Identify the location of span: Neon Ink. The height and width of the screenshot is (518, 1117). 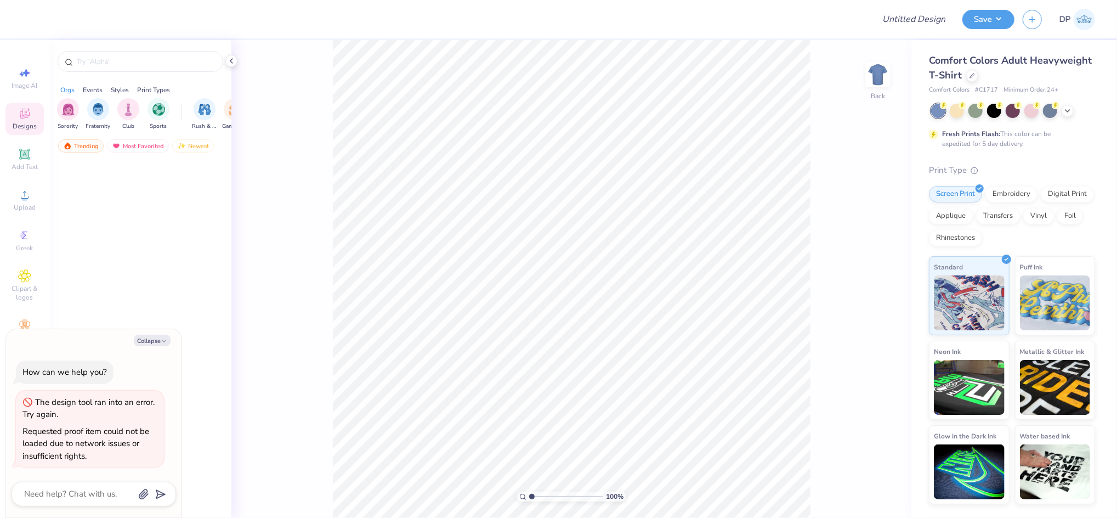
(947, 351).